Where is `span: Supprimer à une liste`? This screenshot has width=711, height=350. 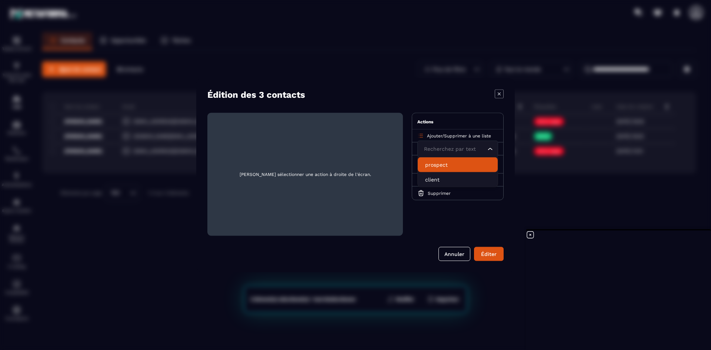
span: Supprimer à une liste is located at coordinates (468, 136).